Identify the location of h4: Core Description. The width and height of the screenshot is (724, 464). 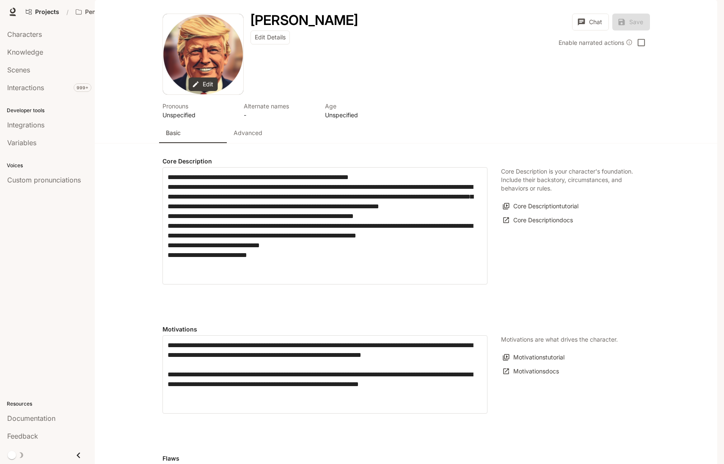
(325, 161).